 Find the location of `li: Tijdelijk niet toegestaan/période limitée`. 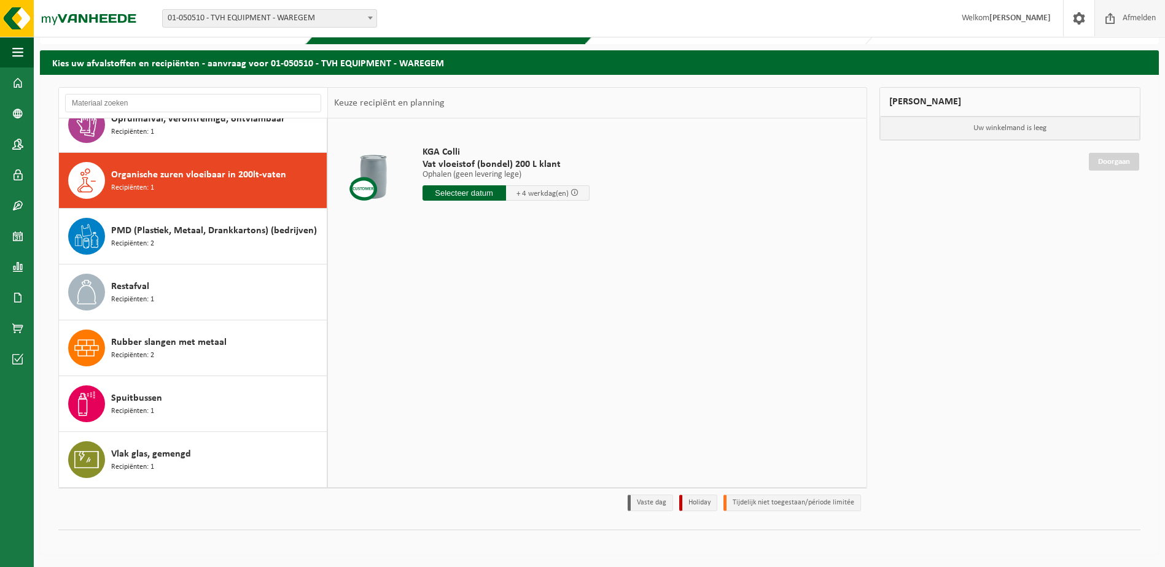

li: Tijdelijk niet toegestaan/période limitée is located at coordinates (792, 503).